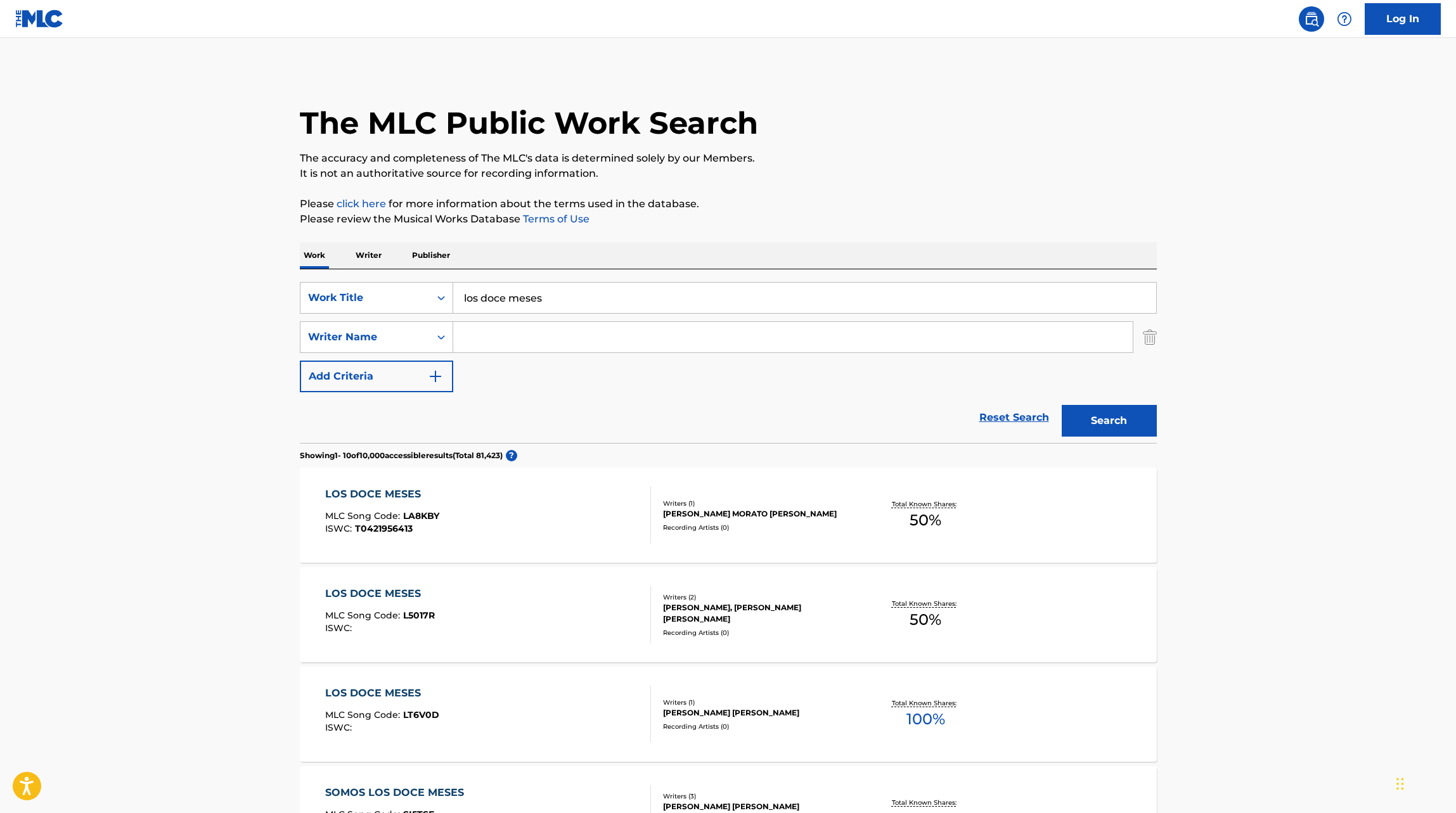  Describe the element at coordinates (728, 204) in the screenshot. I see `p: Please for more information about the terms used in the database.` at that location.